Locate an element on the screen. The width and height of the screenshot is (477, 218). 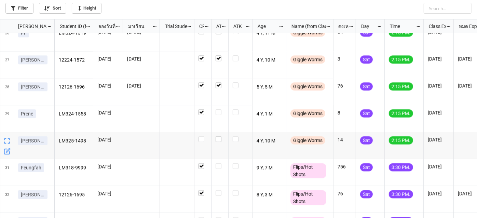
p: 5 Y, 5 M is located at coordinates (269, 87).